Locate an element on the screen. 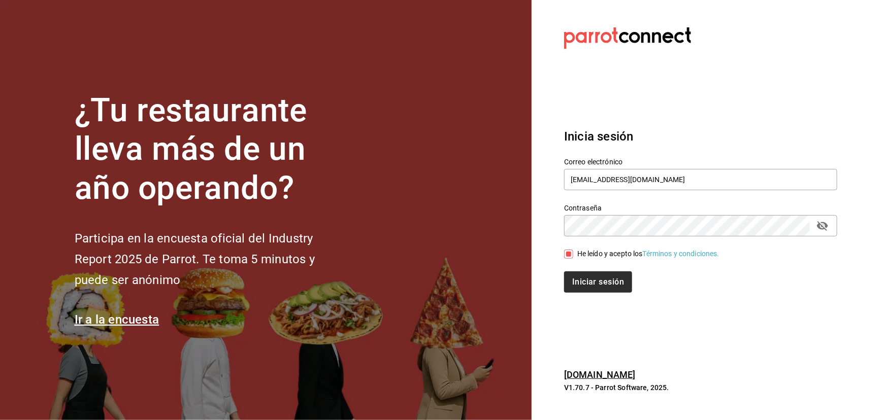 This screenshot has width=886, height=420. input: Ingresa tu correo electrónico is located at coordinates (700, 180).